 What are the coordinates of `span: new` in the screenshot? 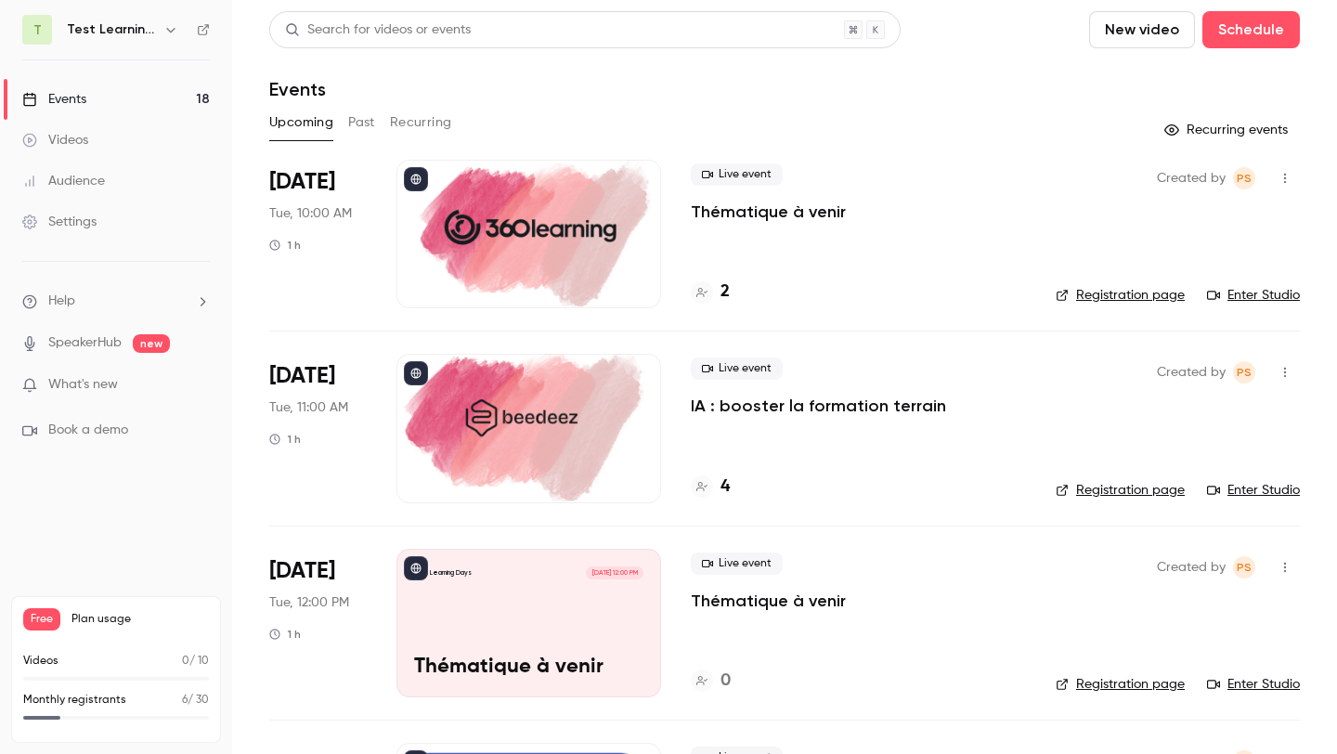 It's located at (151, 344).